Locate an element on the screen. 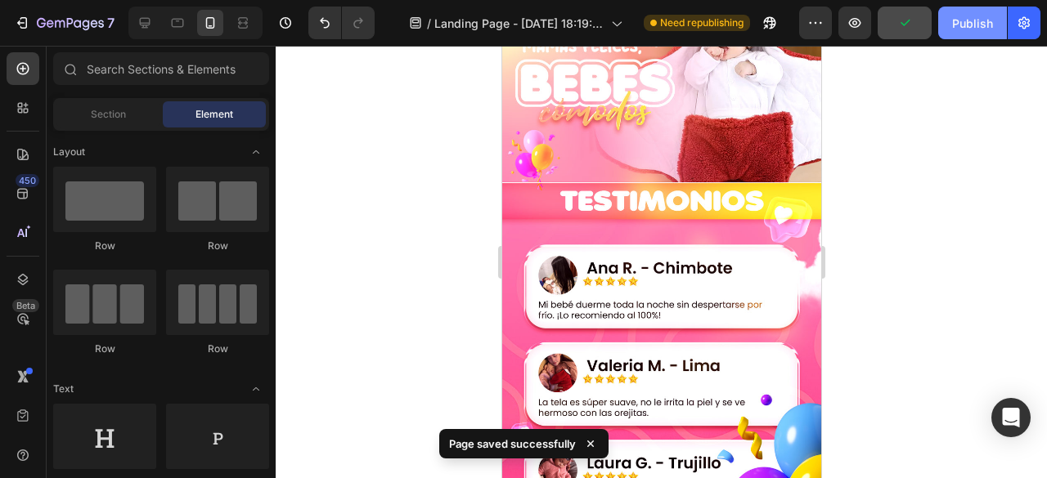 The width and height of the screenshot is (1047, 478). button: Publish is located at coordinates (972, 23).